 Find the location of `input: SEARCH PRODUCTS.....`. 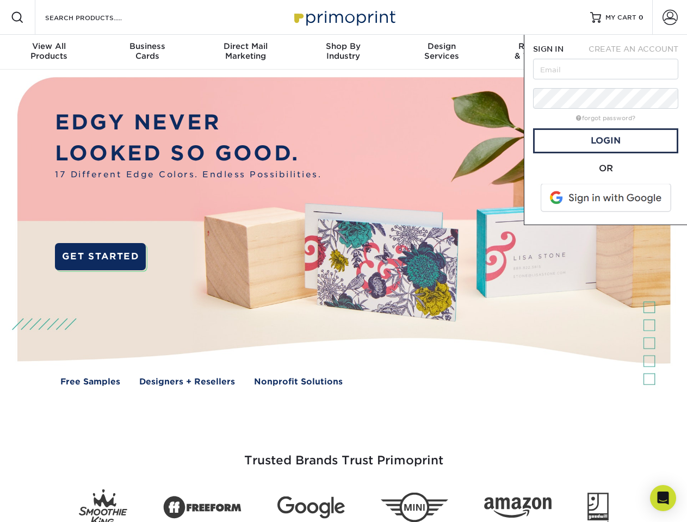

input: SEARCH PRODUCTS..... is located at coordinates (97, 17).